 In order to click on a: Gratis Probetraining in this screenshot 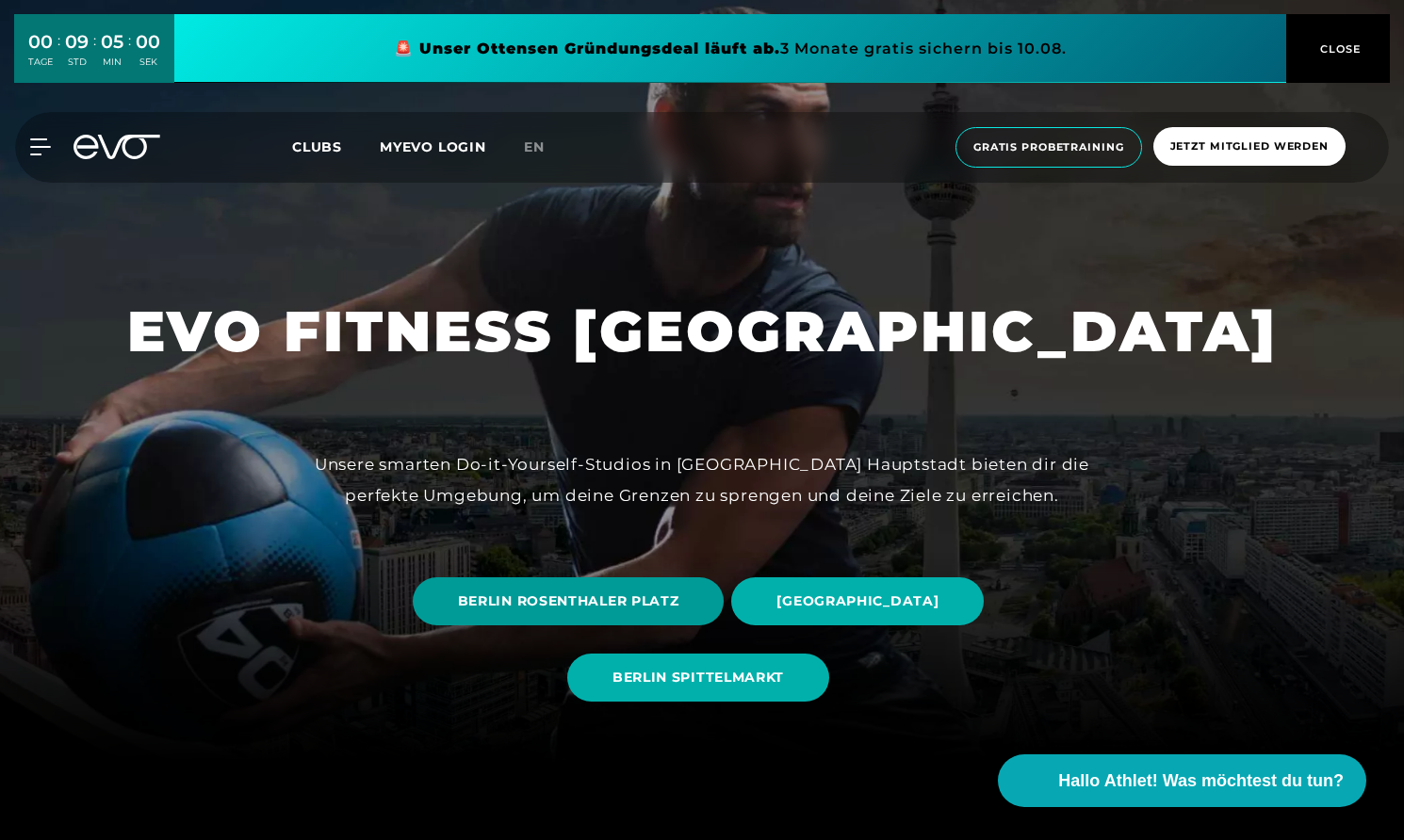, I will do `click(1048, 147)`.